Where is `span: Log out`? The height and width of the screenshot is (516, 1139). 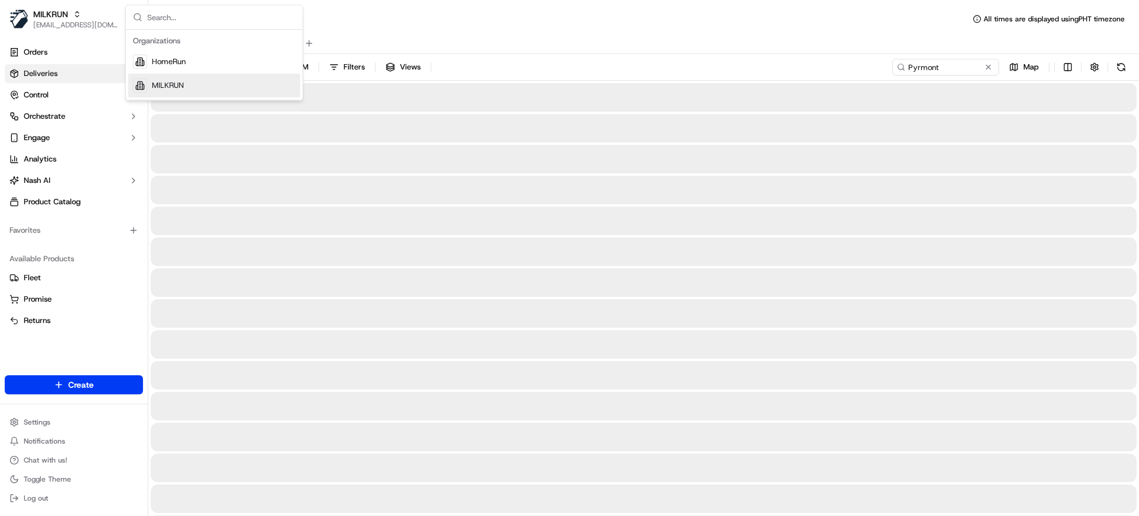 span: Log out is located at coordinates (36, 498).